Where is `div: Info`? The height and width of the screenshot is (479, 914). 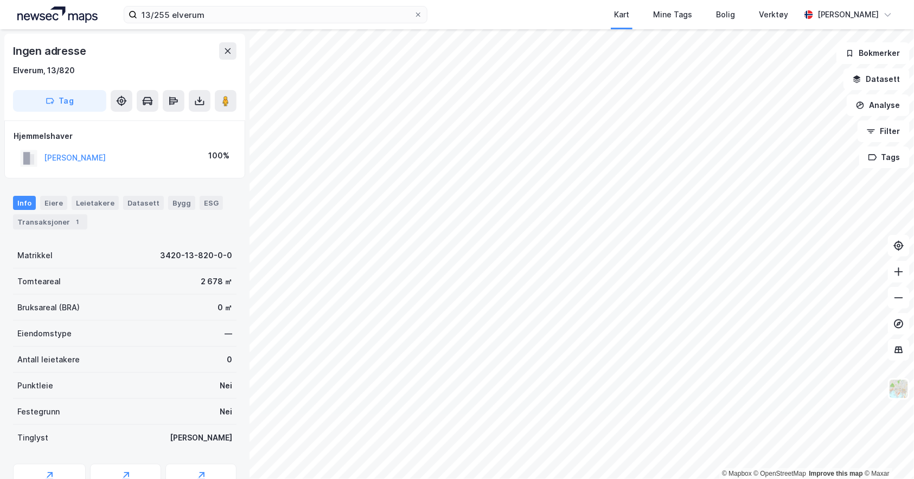 div: Info is located at coordinates (24, 203).